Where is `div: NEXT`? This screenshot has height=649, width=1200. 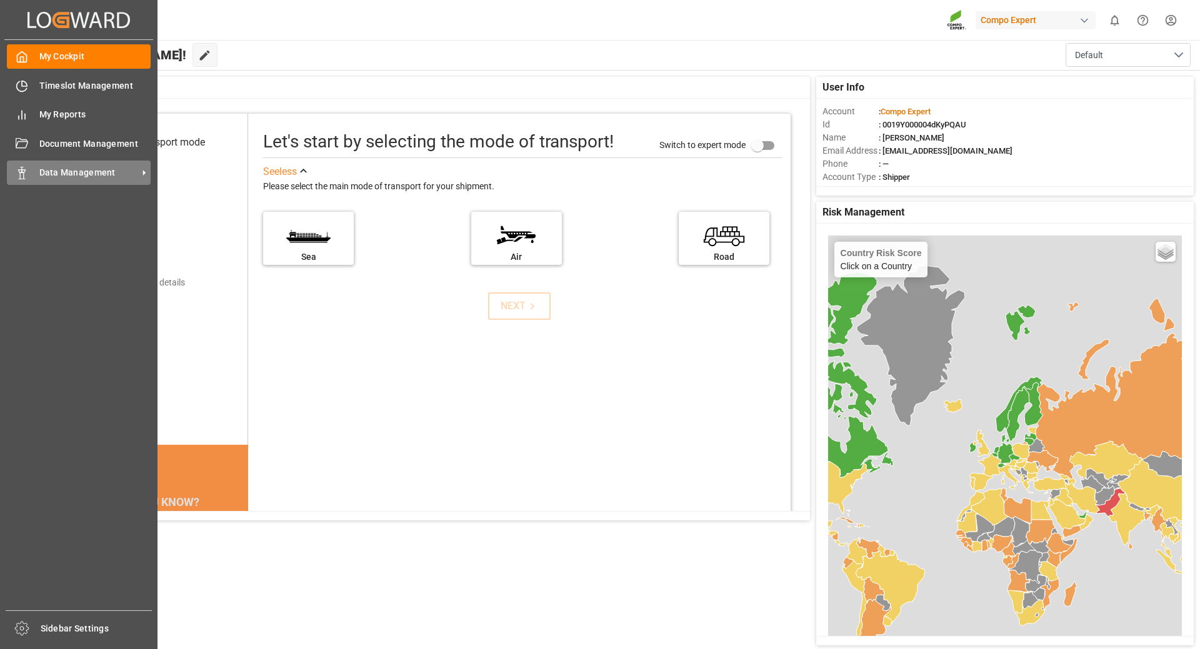 div: NEXT is located at coordinates (519, 306).